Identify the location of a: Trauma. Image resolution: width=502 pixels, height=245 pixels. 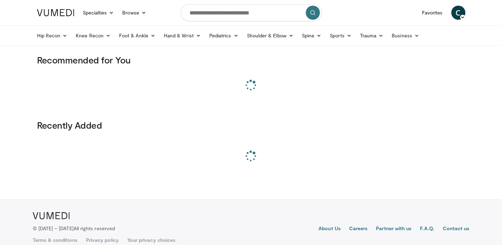
(372, 36).